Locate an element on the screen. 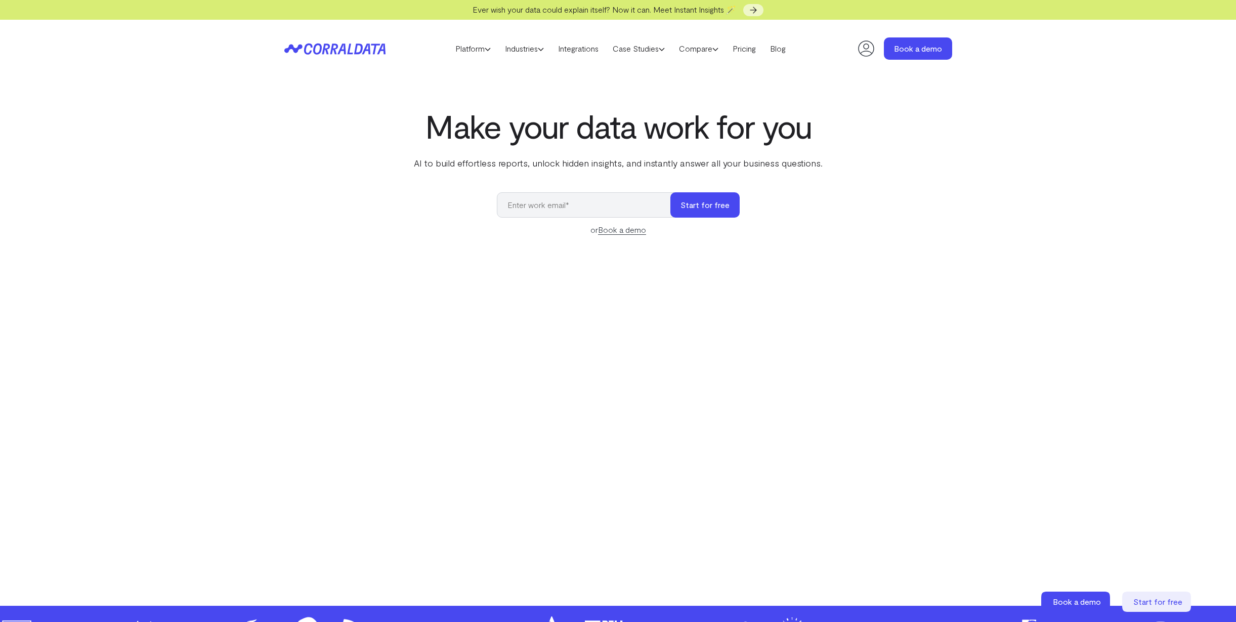 The image size is (1236, 622). a: Blog is located at coordinates (778, 49).